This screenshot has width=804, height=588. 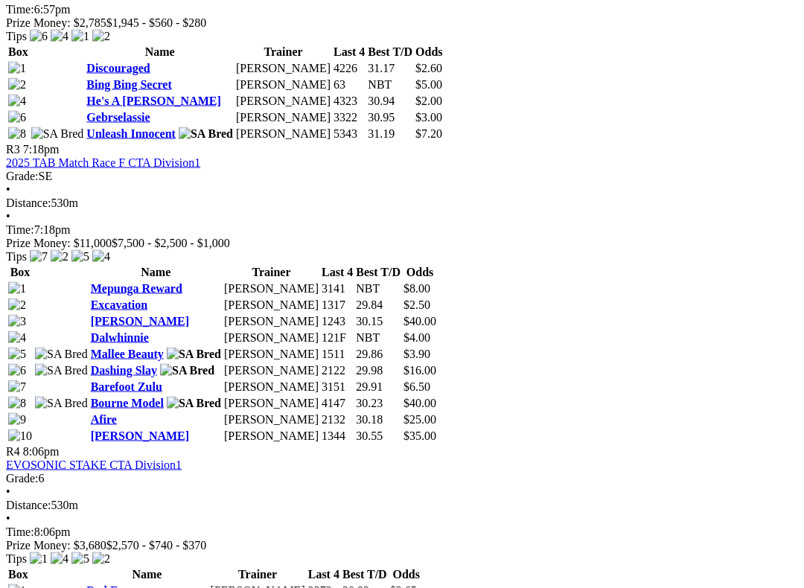 I want to click on a: Gebrselassie, so click(x=118, y=117).